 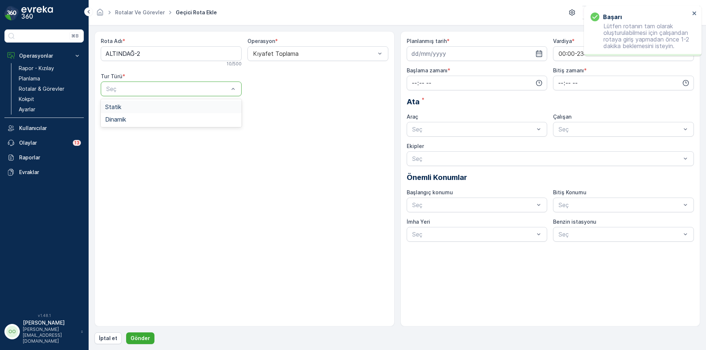 I want to click on button: İptal et, so click(x=108, y=338).